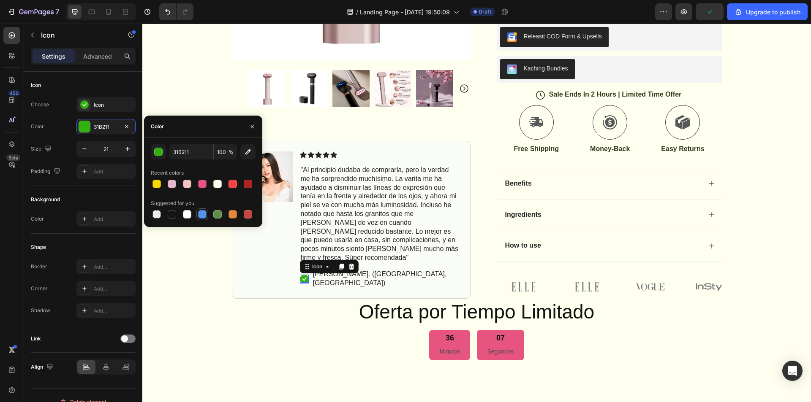 The image size is (811, 402). Describe the element at coordinates (191, 152) in the screenshot. I see `input: Eg: FFFFFF` at that location.